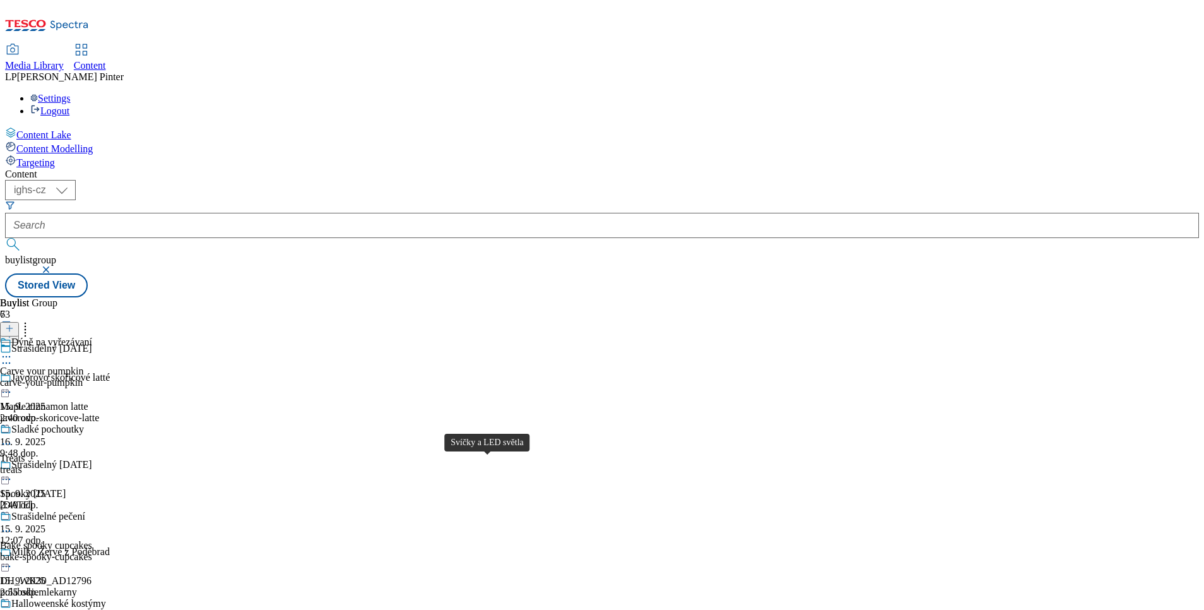 This screenshot has height=610, width=1204. Describe the element at coordinates (30, 259) in the screenshot. I see `span: buylistgroup` at that location.